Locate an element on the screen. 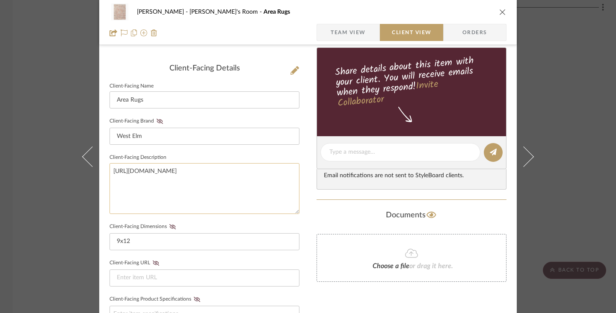  span: or drag it here. is located at coordinates (431, 266).